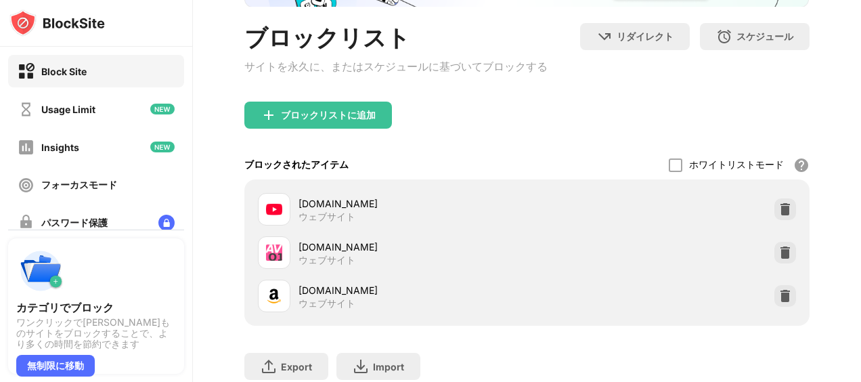 Image resolution: width=861 pixels, height=382 pixels. Describe the element at coordinates (26, 71) in the screenshot. I see `img: block-on.svg` at that location.